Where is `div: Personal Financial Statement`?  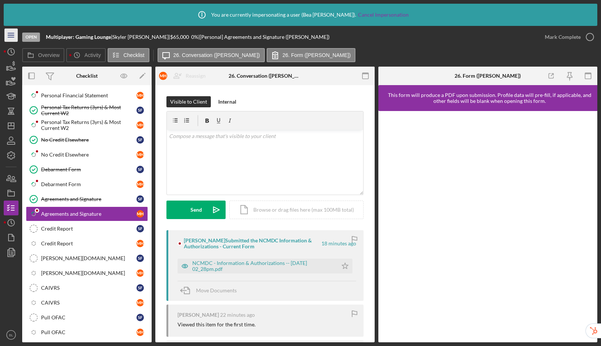
div: Personal Financial Statement is located at coordinates (89, 95).